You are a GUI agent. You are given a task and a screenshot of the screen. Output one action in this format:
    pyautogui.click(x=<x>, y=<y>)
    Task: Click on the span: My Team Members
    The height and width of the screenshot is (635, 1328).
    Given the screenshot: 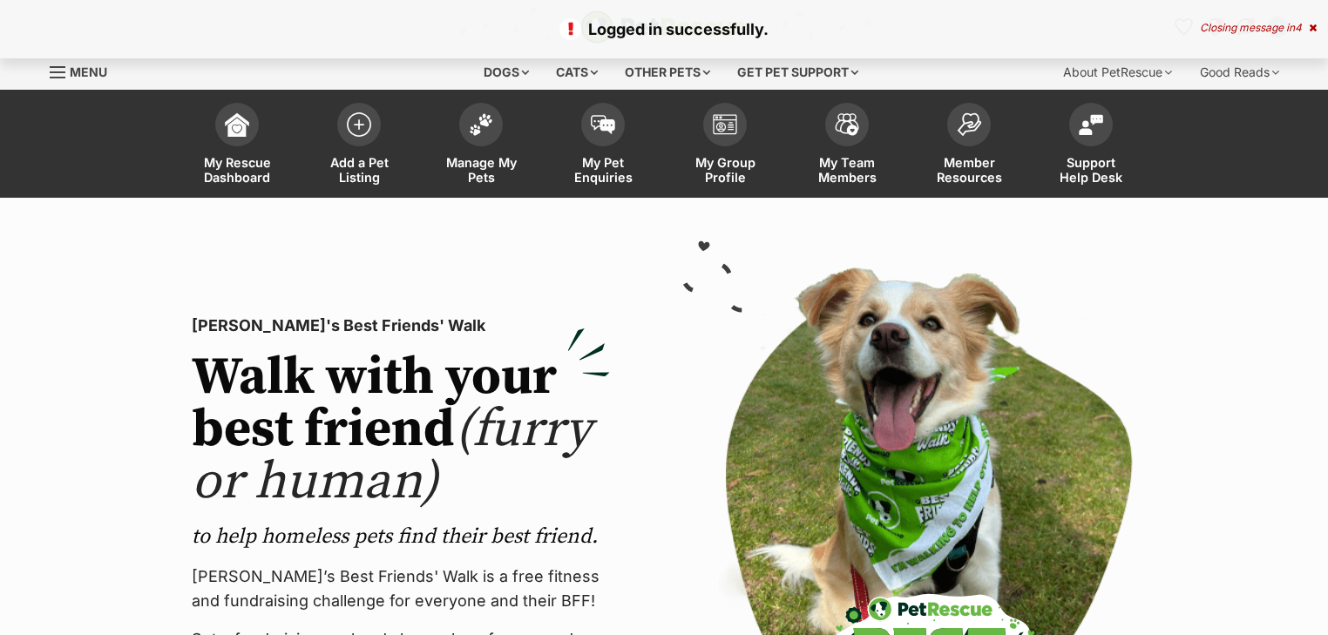 What is the action you would take?
    pyautogui.click(x=847, y=170)
    